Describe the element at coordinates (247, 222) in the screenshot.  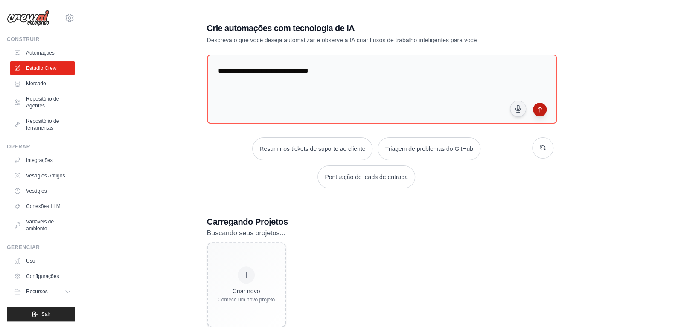
I see `font: Carregando Projetos` at that location.